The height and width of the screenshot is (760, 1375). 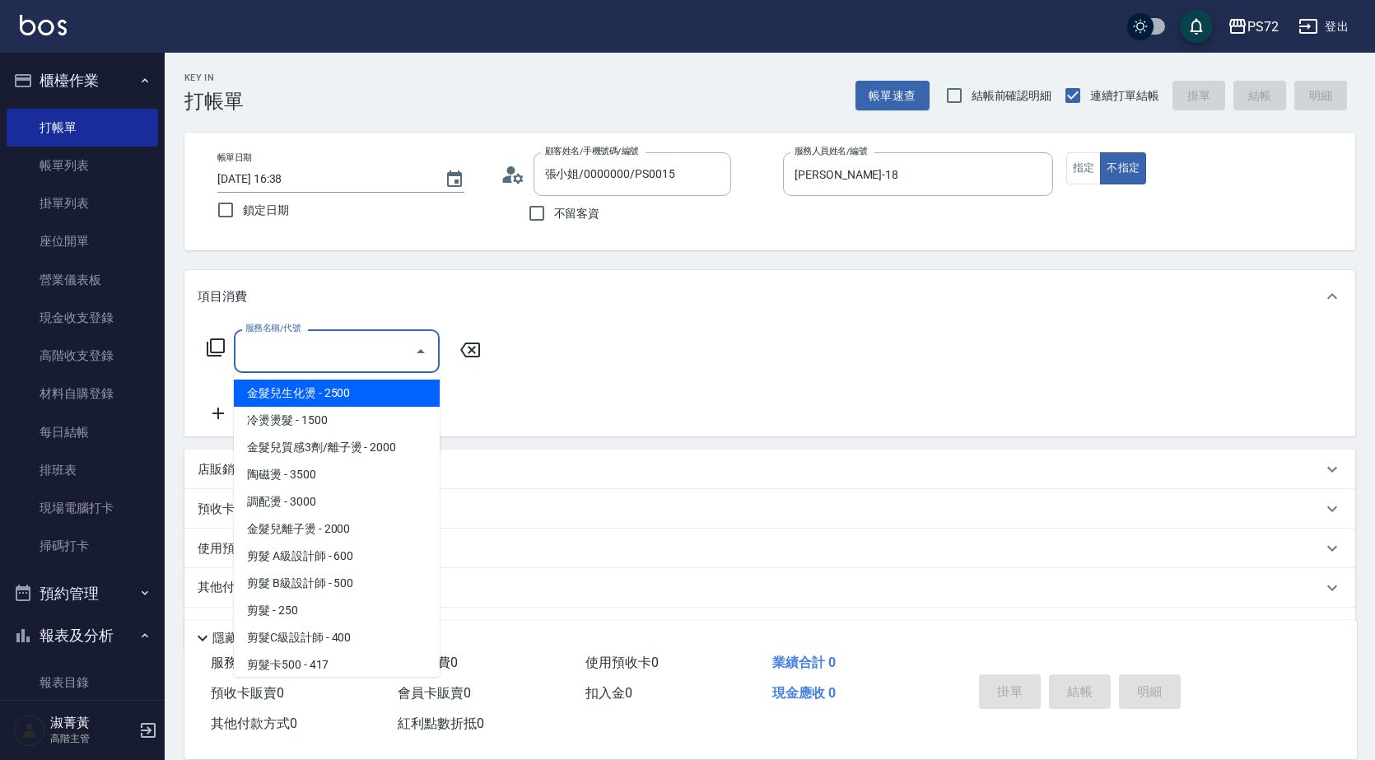 What do you see at coordinates (1083, 168) in the screenshot?
I see `button: 指定` at bounding box center [1083, 168].